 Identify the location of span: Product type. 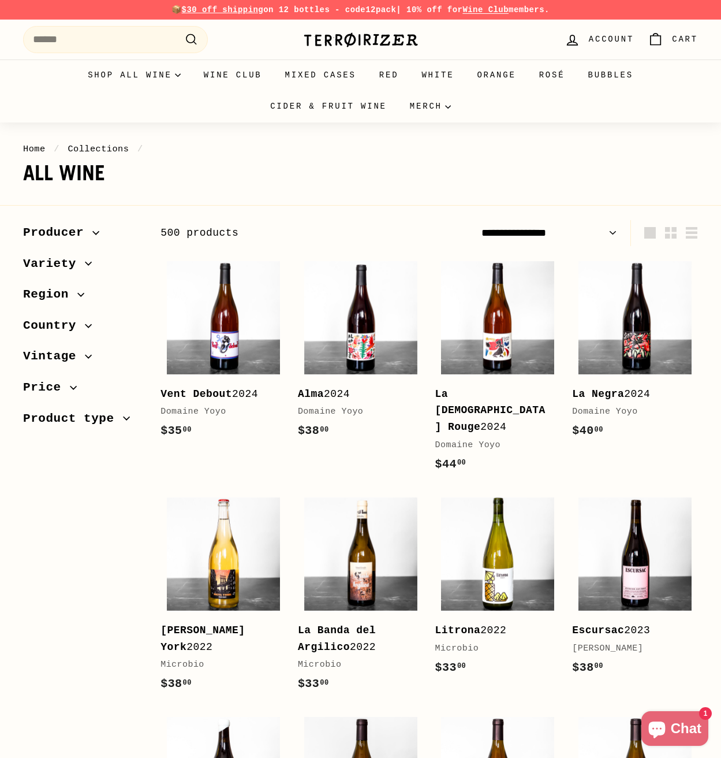
(73, 419).